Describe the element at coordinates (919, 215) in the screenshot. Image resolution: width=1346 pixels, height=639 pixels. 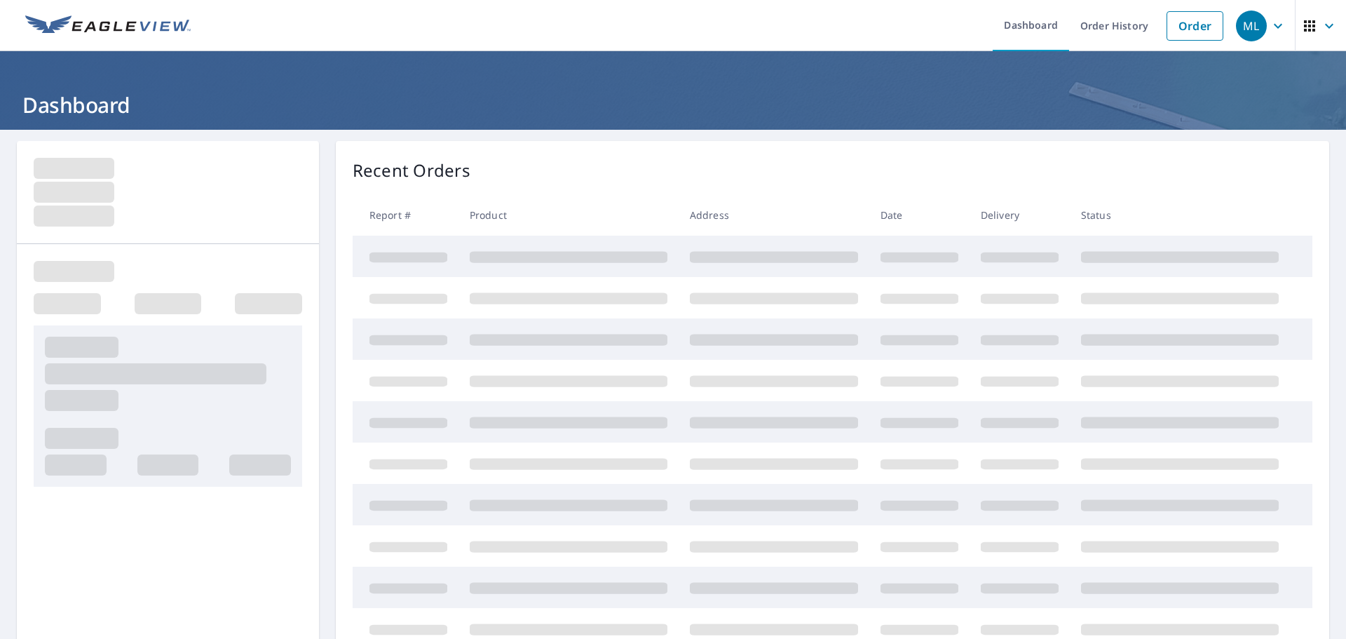
I see `th: Date` at that location.